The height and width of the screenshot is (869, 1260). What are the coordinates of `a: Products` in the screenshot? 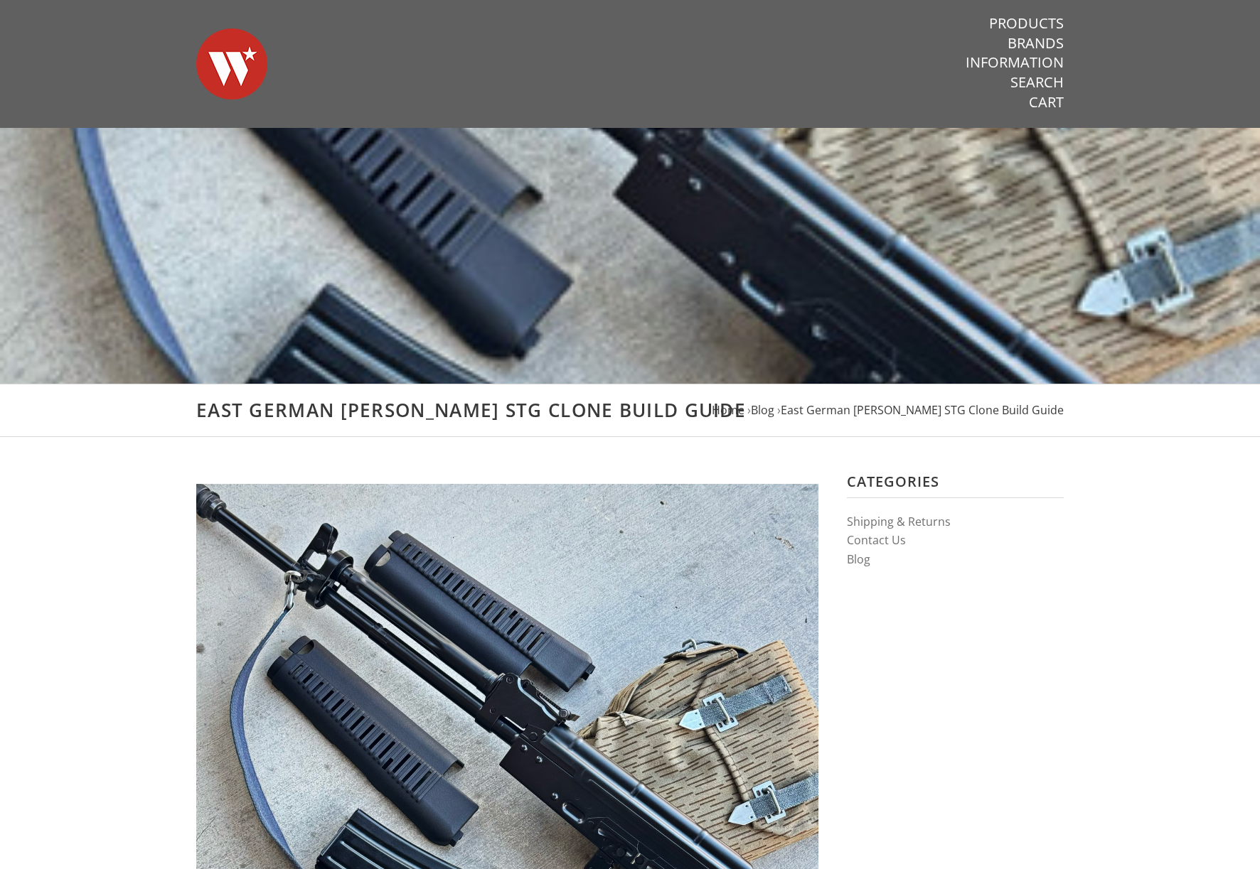 It's located at (1026, 23).